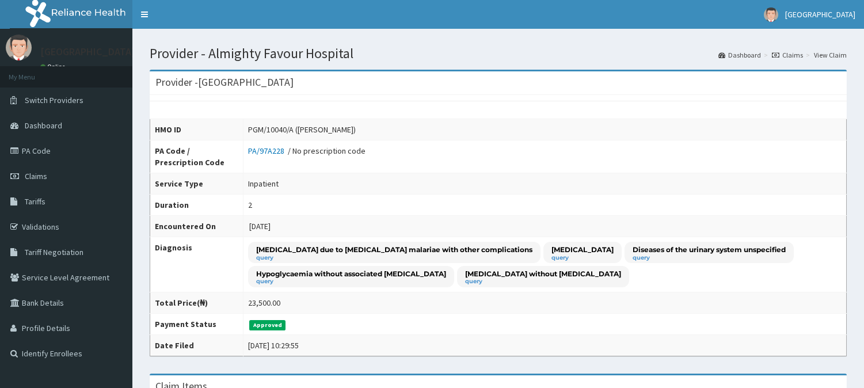  What do you see at coordinates (197, 345) in the screenshot?
I see `th: Date Filed` at bounding box center [197, 345].